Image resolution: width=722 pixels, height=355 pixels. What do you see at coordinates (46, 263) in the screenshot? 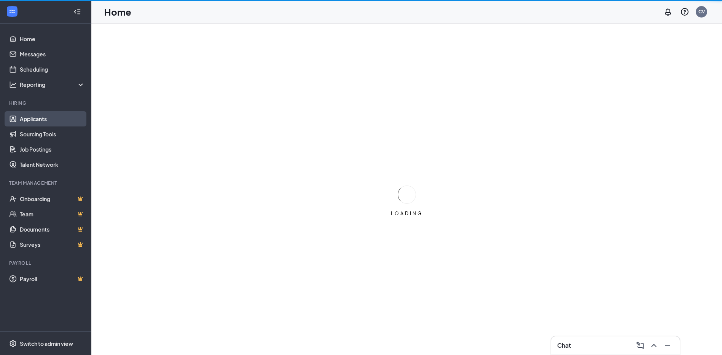
I see `div: Payroll` at bounding box center [46, 263].